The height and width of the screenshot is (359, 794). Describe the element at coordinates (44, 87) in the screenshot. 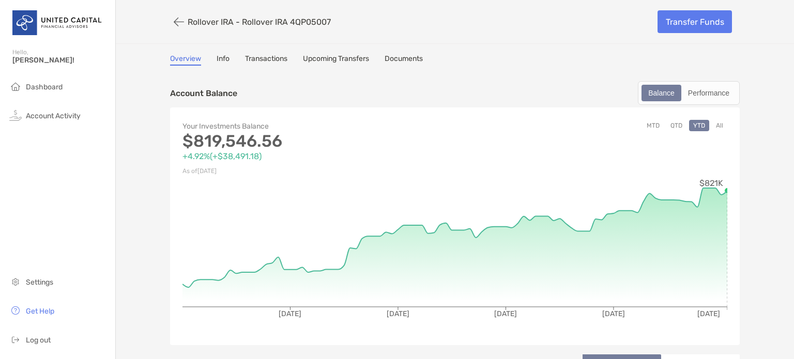

I see `span: Dashboard` at that location.